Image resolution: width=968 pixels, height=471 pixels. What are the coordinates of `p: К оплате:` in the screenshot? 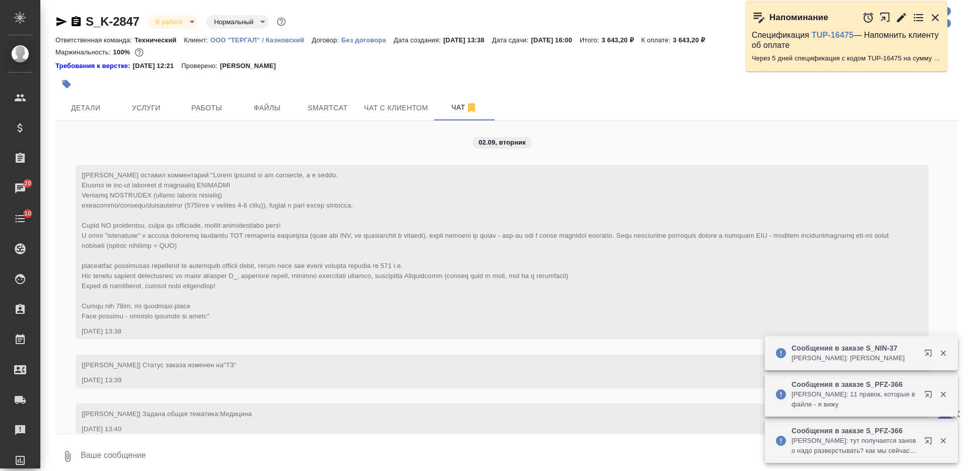 It's located at (657, 40).